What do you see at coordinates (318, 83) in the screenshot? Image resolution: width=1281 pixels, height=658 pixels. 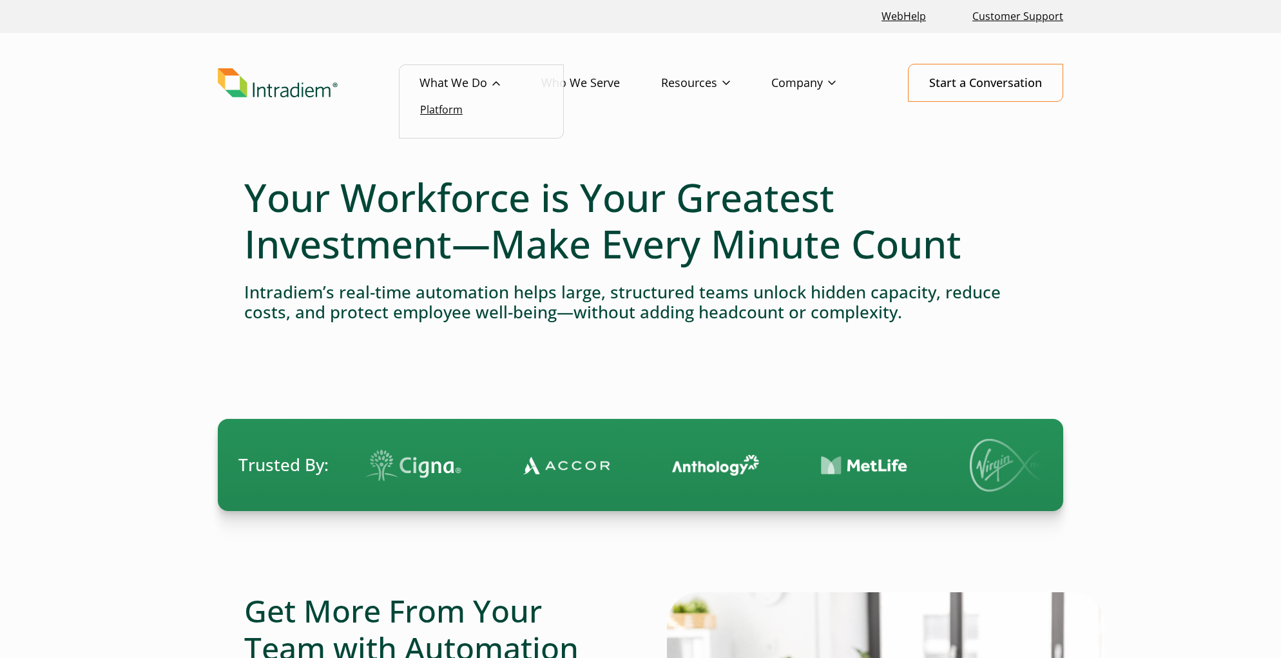 I see `a: Link to homepage of Intradiem` at bounding box center [318, 83].